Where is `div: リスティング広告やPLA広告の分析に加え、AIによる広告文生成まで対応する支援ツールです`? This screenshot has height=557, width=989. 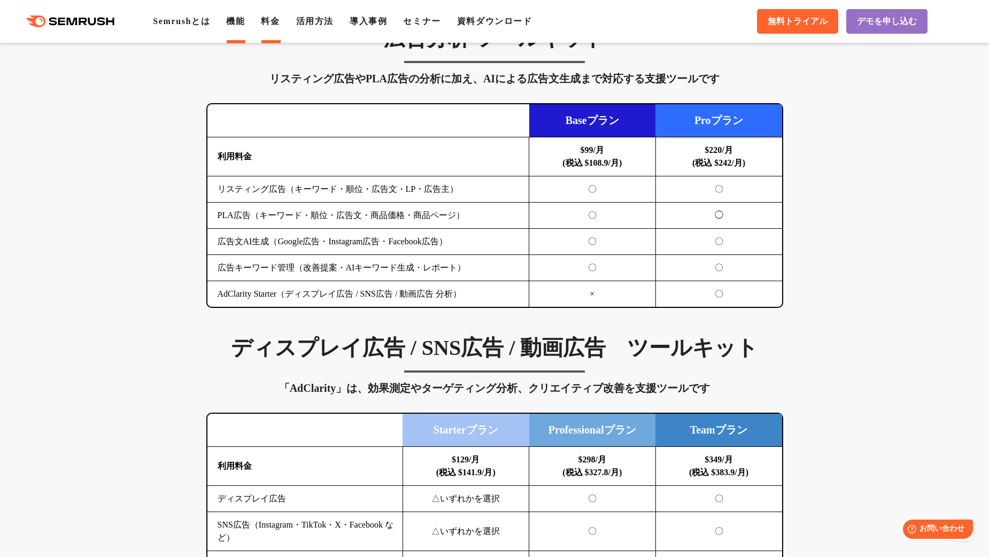 div: リスティング広告やPLA広告の分析に加え、AIによる広告文生成まで対応する支援ツールです is located at coordinates (495, 79).